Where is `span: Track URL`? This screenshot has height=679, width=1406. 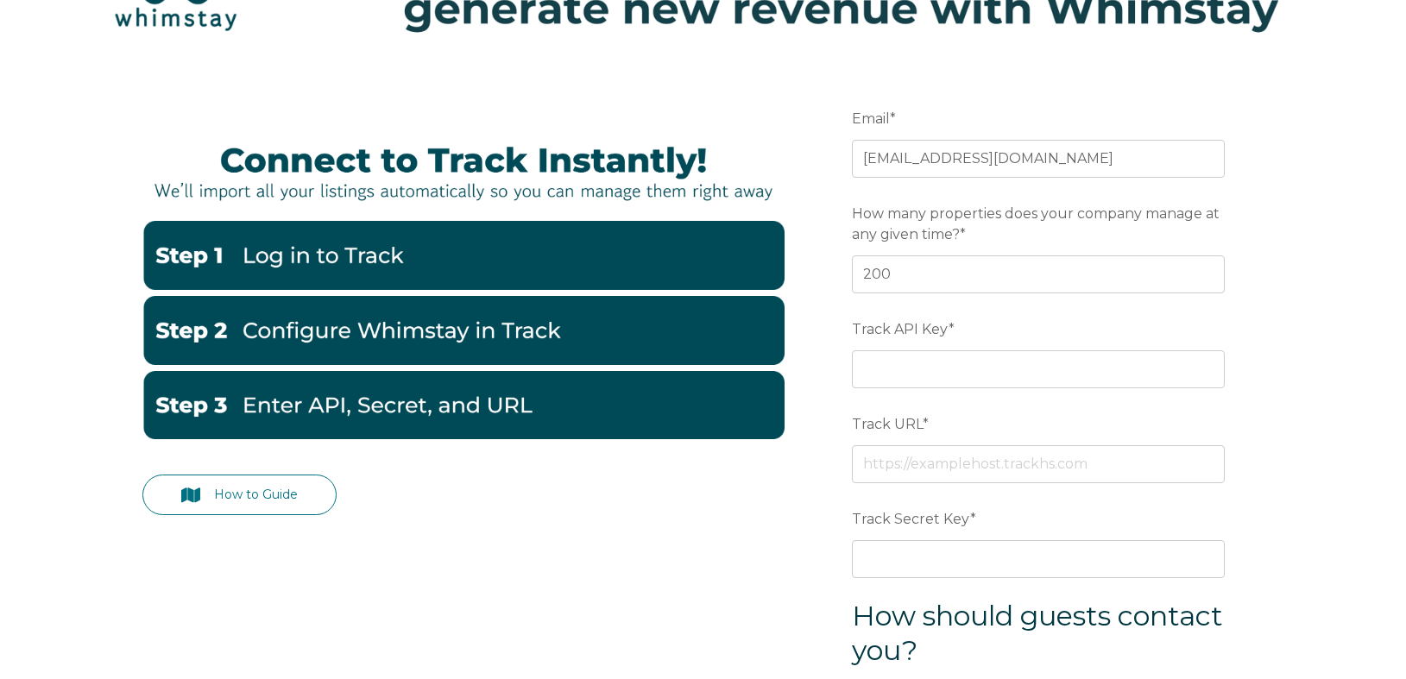
span: Track URL is located at coordinates (887, 424).